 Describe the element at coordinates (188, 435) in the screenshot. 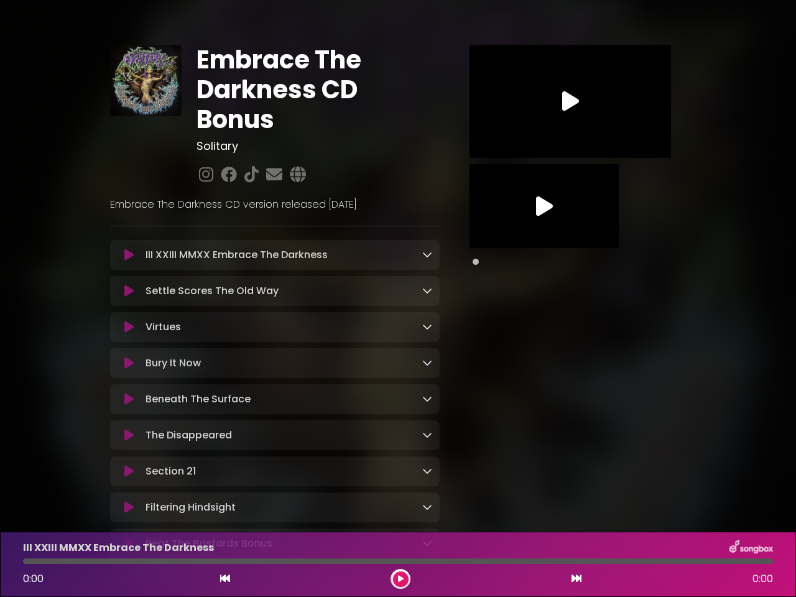

I see `p: The Disappeared` at that location.